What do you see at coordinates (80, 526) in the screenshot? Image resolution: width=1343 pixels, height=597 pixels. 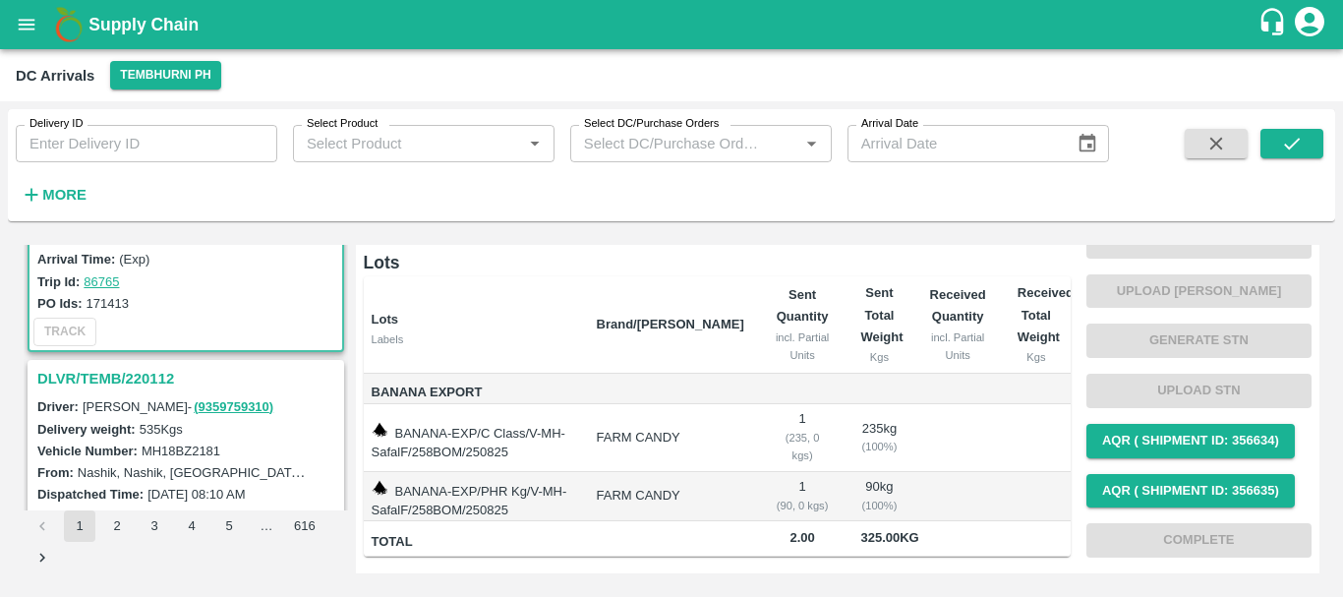 I see `button: page 1` at bounding box center [80, 526].